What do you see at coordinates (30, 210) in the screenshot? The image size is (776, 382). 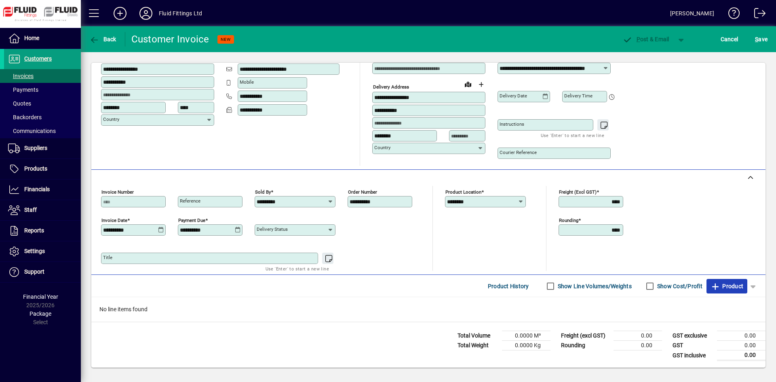 I see `span: Staff` at bounding box center [30, 210].